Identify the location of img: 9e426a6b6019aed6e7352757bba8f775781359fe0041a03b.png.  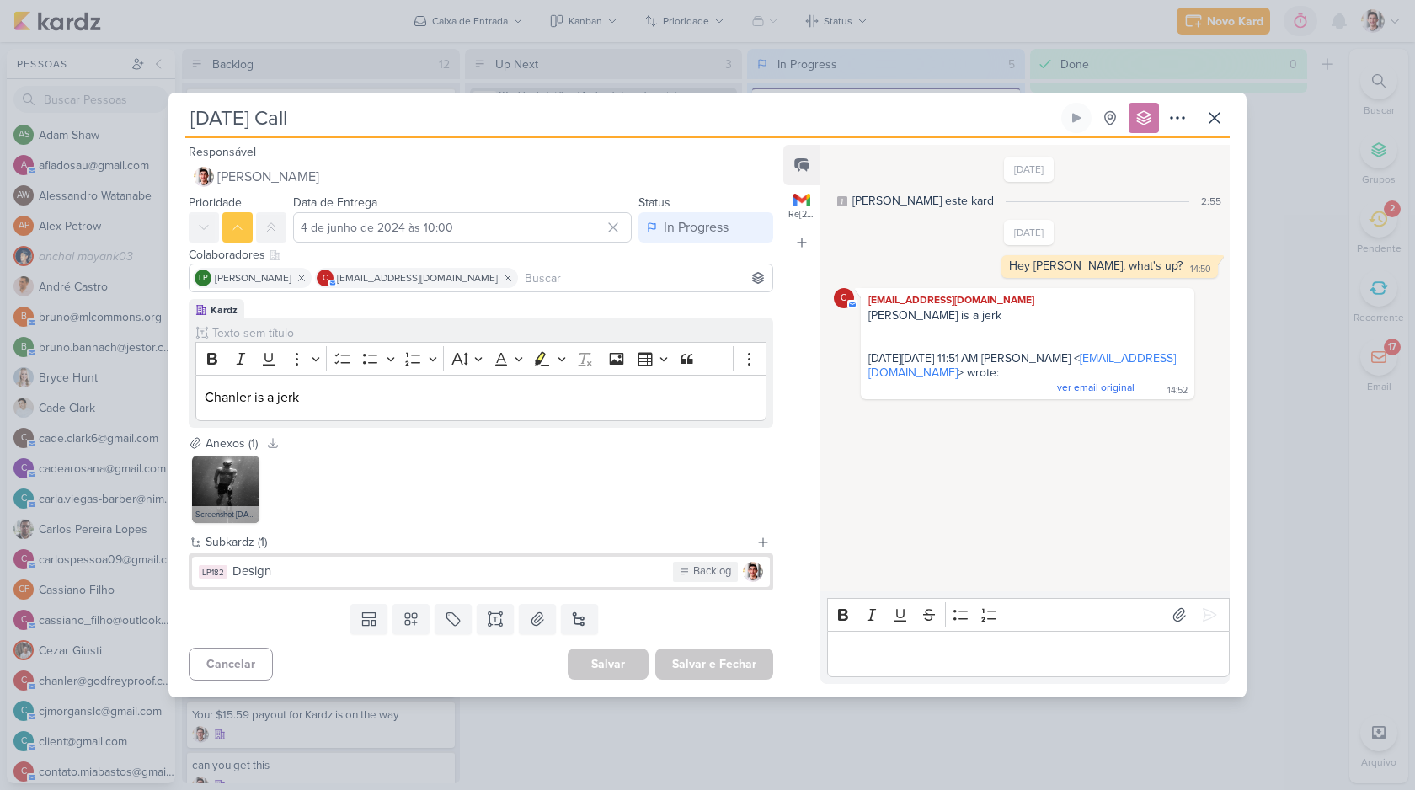
(226, 489).